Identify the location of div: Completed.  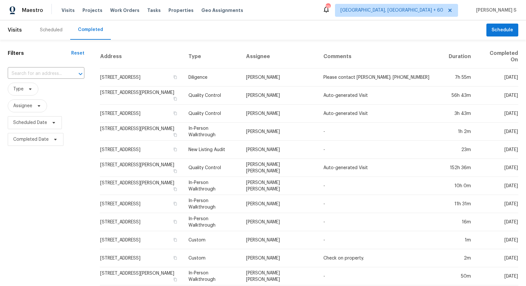
(91, 30).